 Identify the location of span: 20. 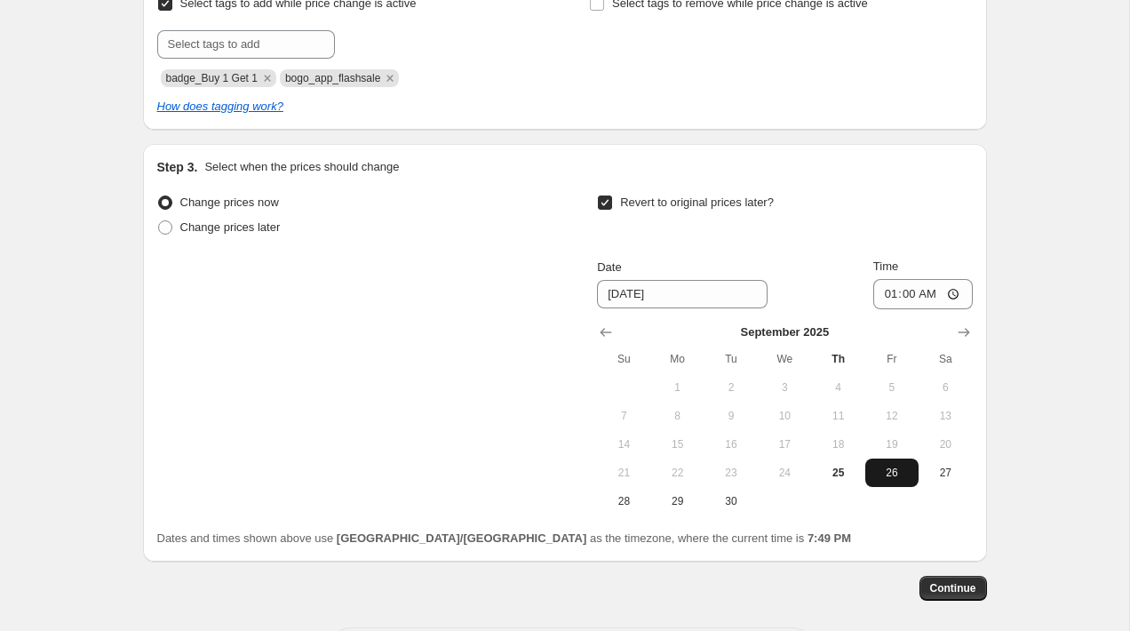
(945, 444).